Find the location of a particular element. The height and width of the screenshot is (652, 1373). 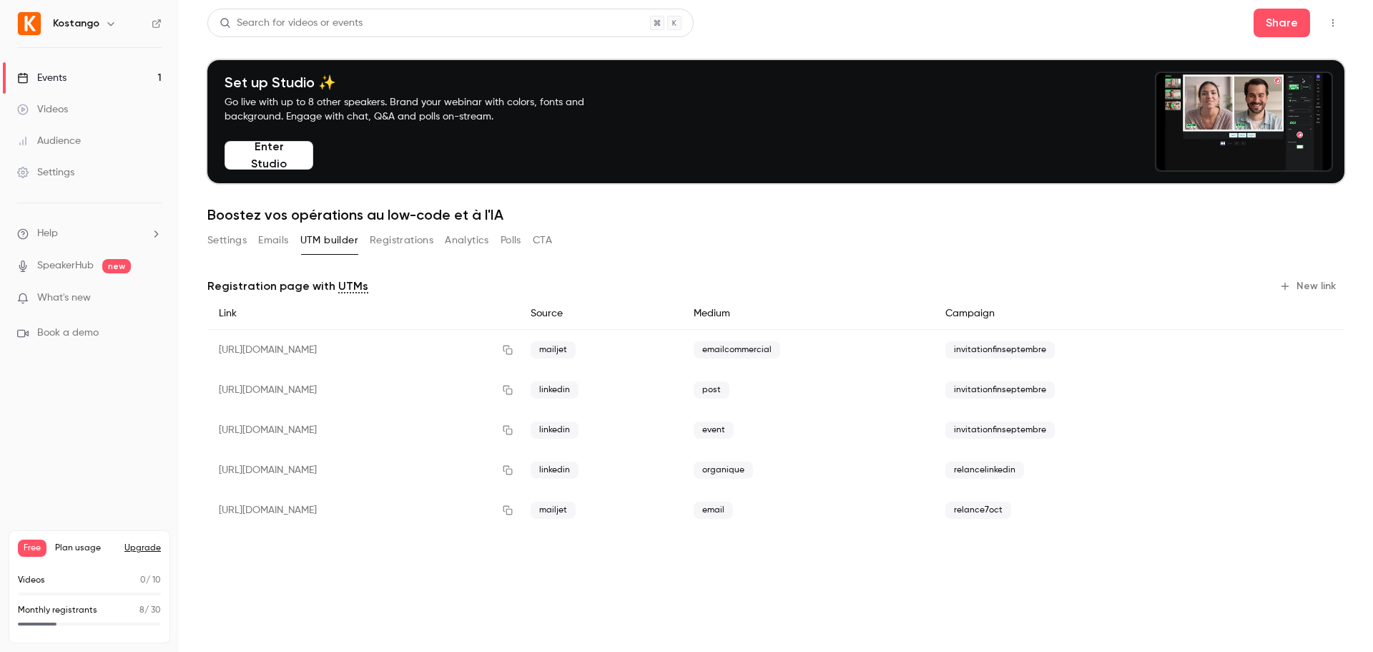

p: Videos is located at coordinates (31, 580).